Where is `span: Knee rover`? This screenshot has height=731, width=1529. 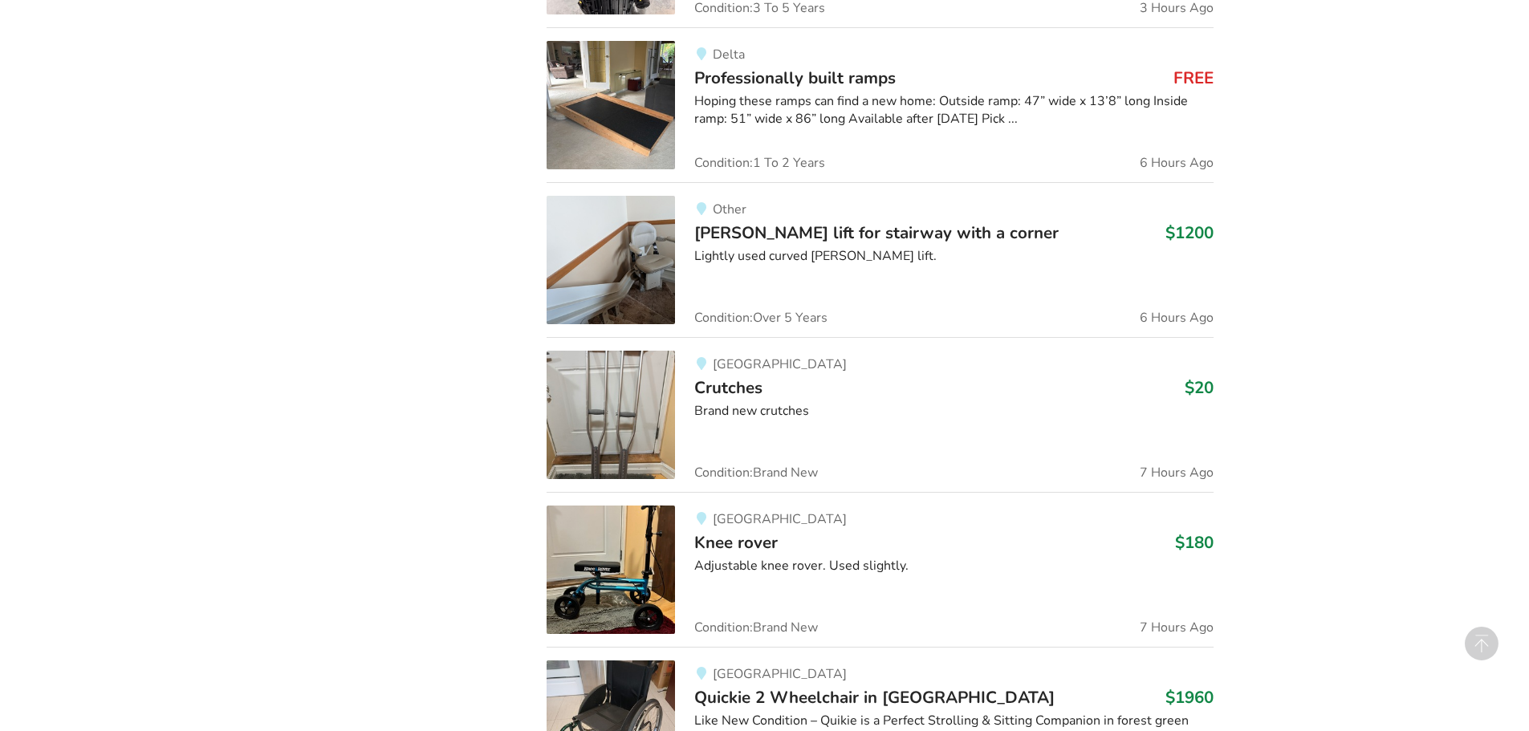 span: Knee rover is located at coordinates (736, 542).